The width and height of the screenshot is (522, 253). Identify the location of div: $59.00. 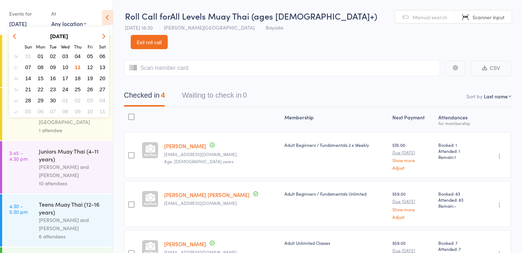
(412, 204).